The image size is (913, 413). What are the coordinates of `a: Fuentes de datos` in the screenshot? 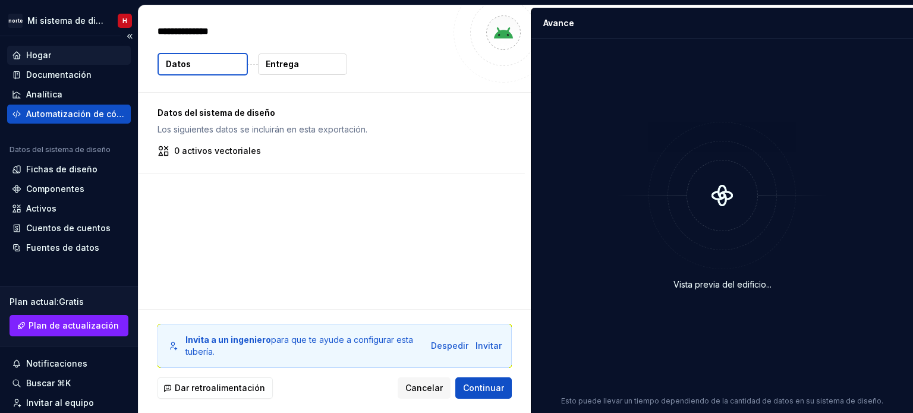 It's located at (69, 248).